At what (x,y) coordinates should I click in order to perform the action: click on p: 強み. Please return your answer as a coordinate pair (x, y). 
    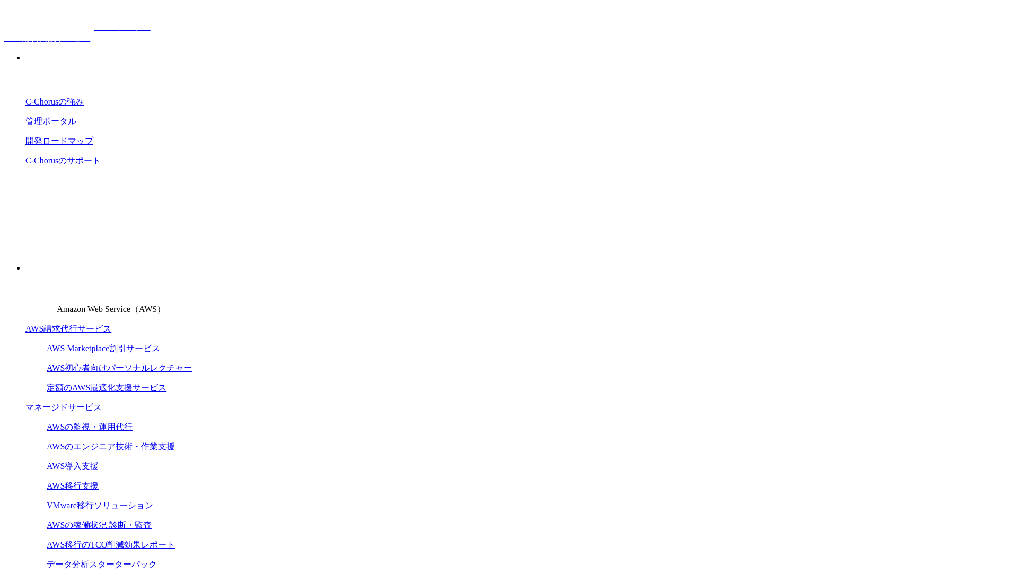
    Looking at the image, I should click on (515, 58).